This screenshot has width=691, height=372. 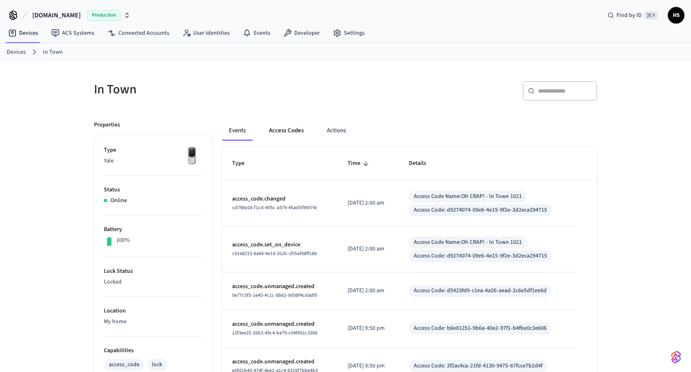 What do you see at coordinates (651, 15) in the screenshot?
I see `span: ⌘ K` at bounding box center [651, 15].